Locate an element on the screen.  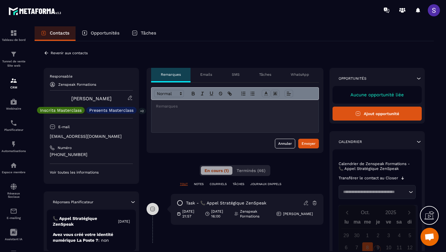
p: SMS is located at coordinates (236, 75).